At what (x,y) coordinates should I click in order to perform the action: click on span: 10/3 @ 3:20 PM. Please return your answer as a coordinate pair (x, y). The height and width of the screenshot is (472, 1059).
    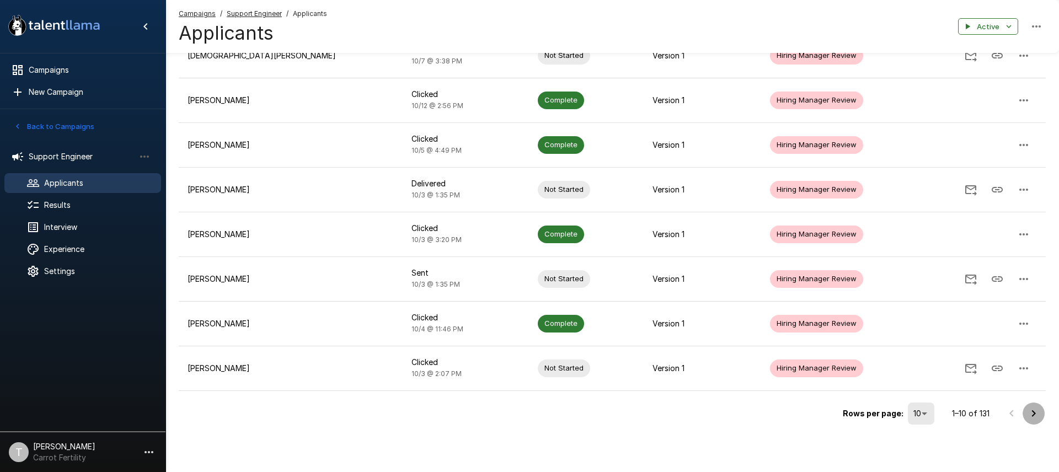
    Looking at the image, I should click on (436, 239).